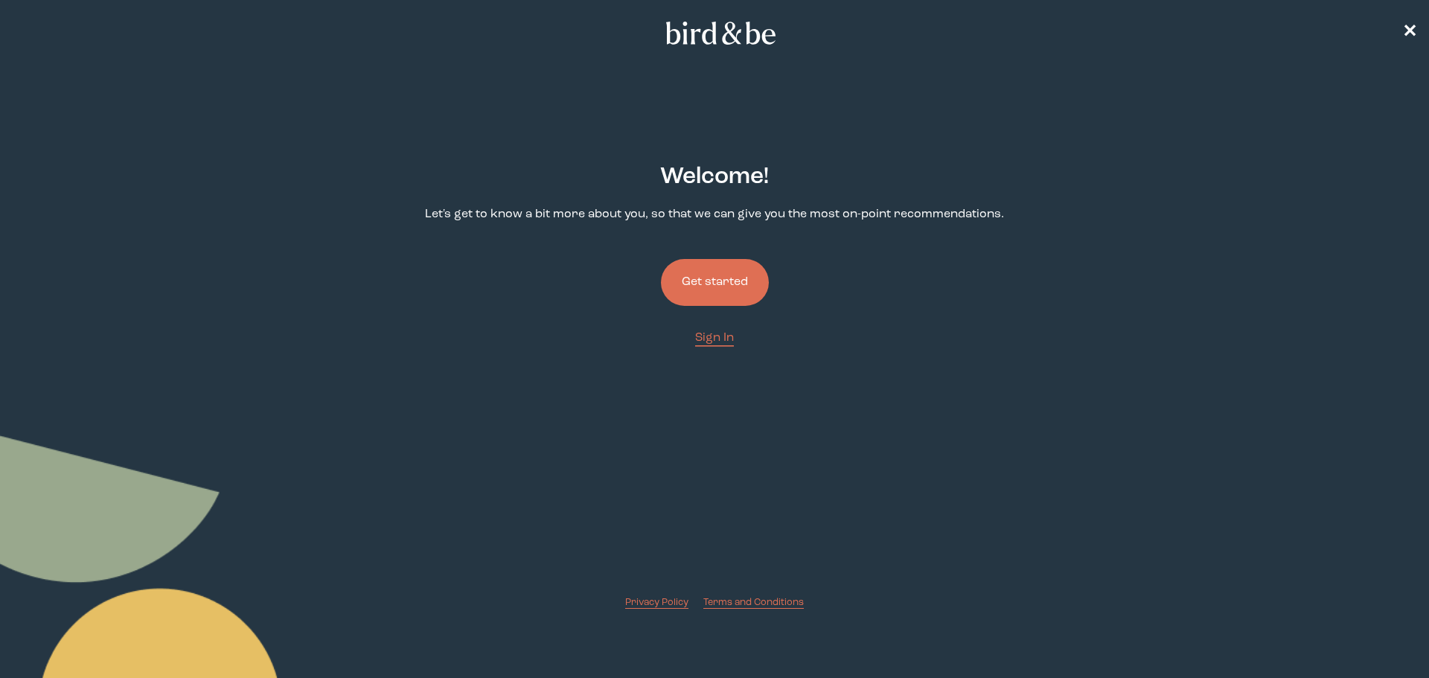 This screenshot has width=1429, height=678. I want to click on span: Sign In, so click(714, 338).